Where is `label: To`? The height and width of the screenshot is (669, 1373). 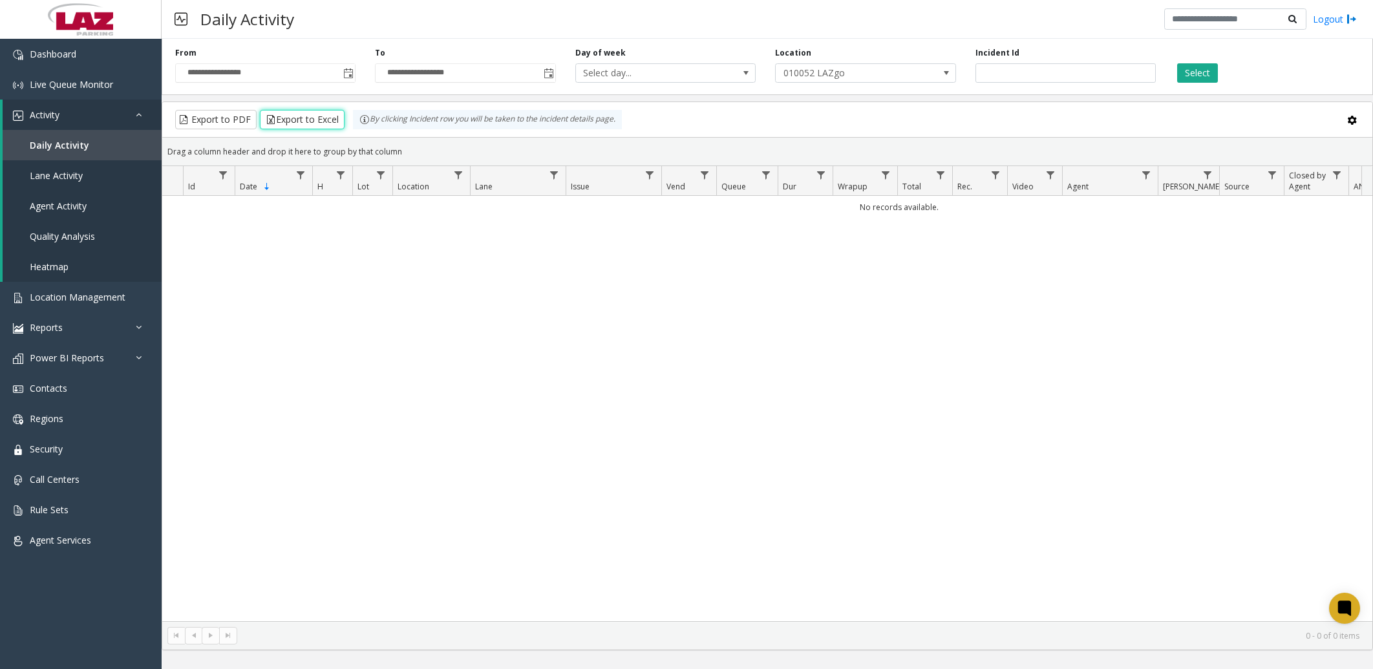 label: To is located at coordinates (380, 53).